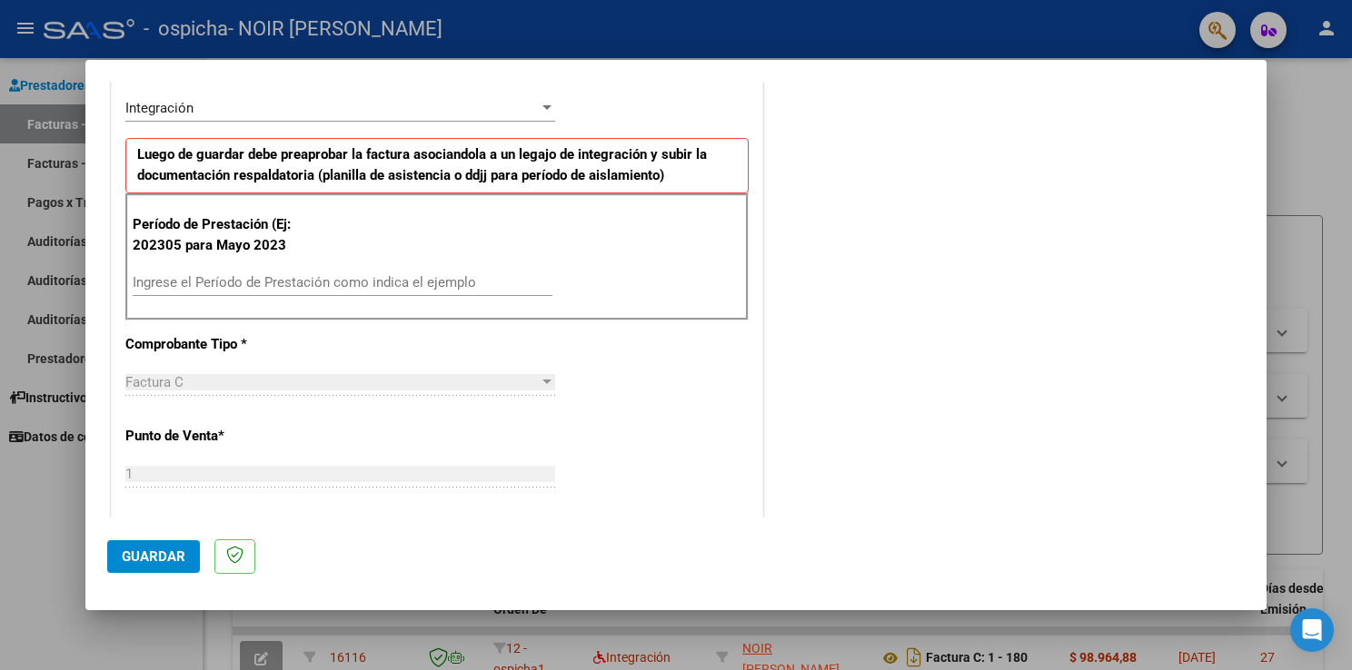 This screenshot has width=1352, height=670. I want to click on span: Integración, so click(159, 108).